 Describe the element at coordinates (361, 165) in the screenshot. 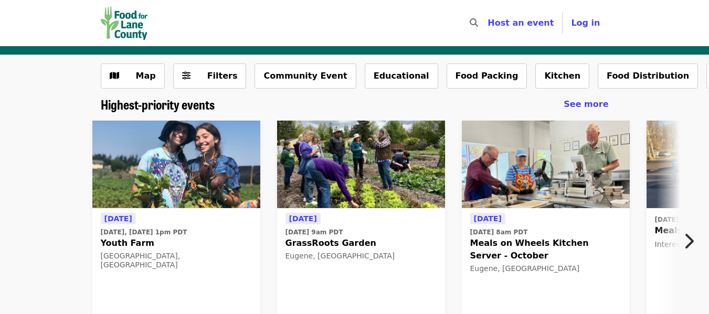

I see `img: GrassRoots Garden organized by Food for Lane County` at that location.